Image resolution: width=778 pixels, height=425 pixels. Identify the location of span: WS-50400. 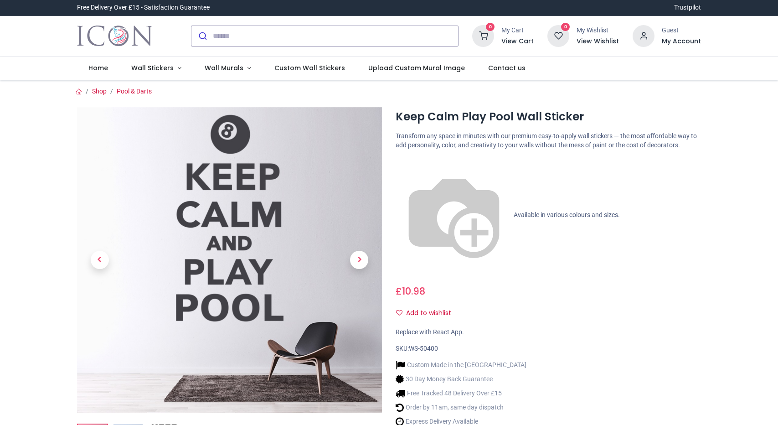
(424, 348).